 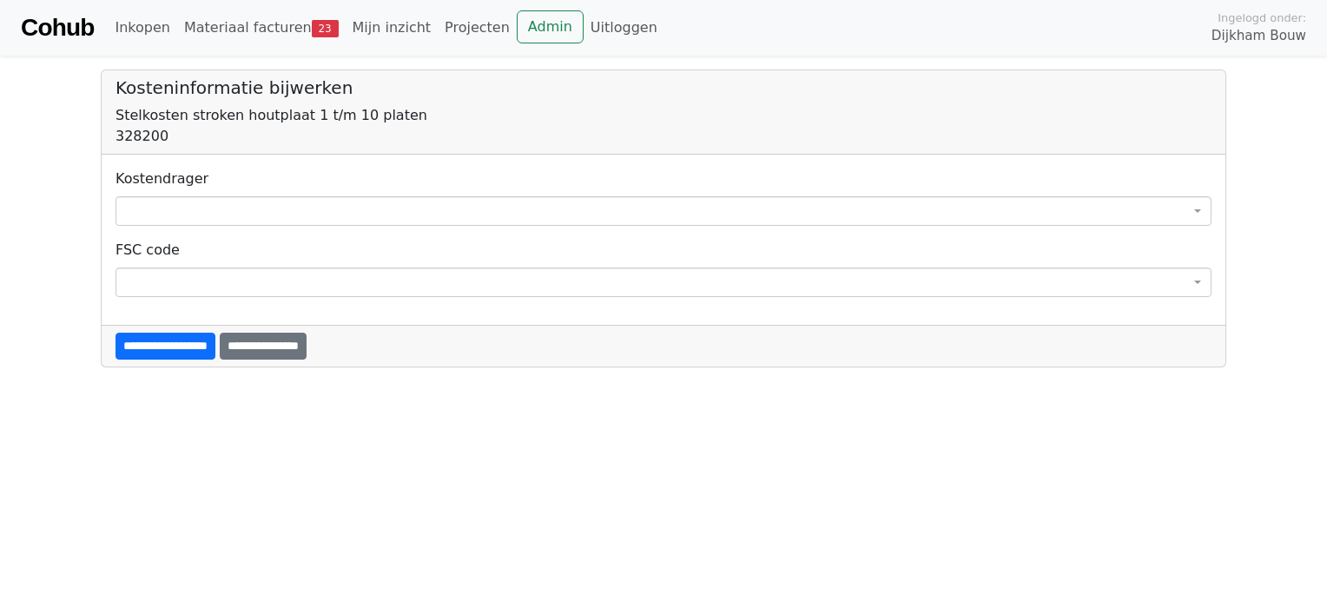 What do you see at coordinates (392, 28) in the screenshot?
I see `a: Mijn inzicht` at bounding box center [392, 28].